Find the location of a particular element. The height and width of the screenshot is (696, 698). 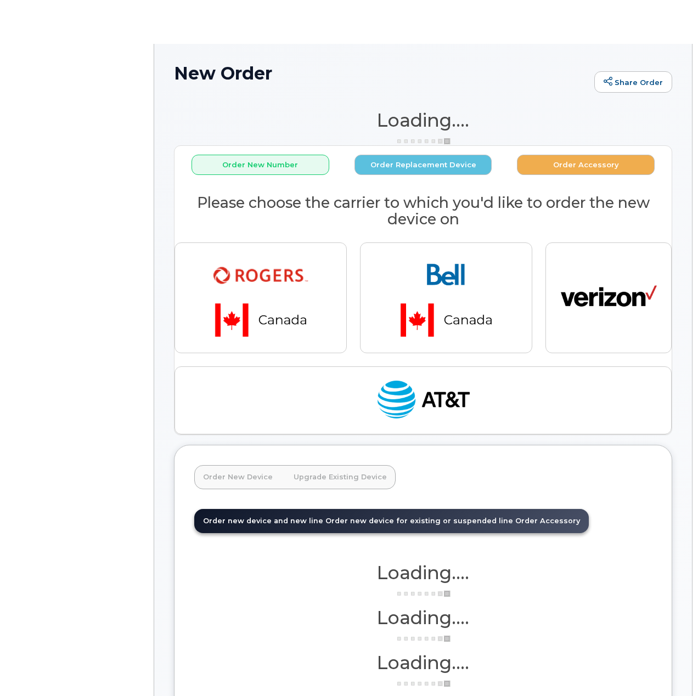

a: Order New Device is located at coordinates (238, 477).